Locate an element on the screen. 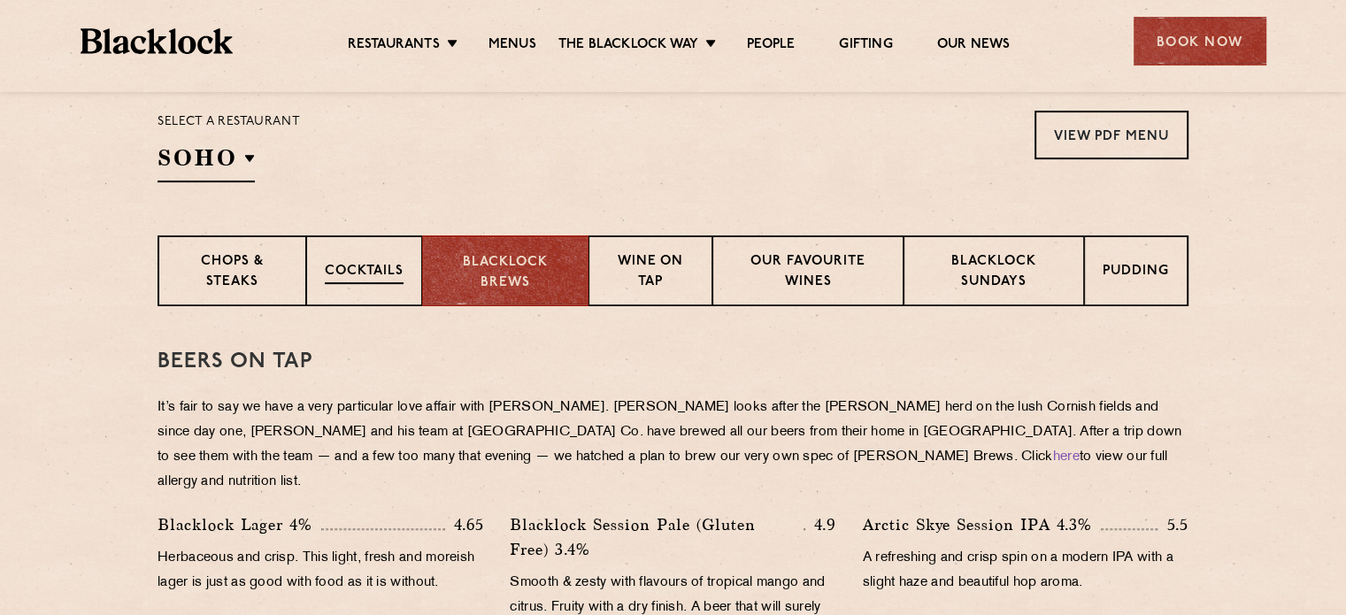 The height and width of the screenshot is (615, 1346). a: Gifting is located at coordinates (866, 46).